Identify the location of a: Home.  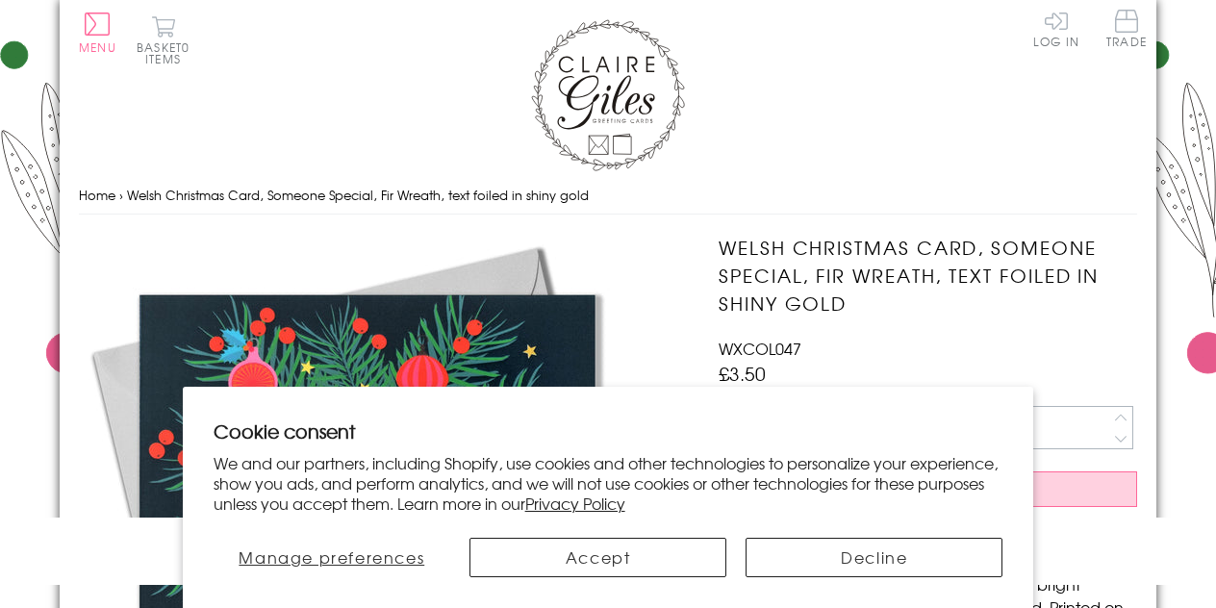
(97, 194).